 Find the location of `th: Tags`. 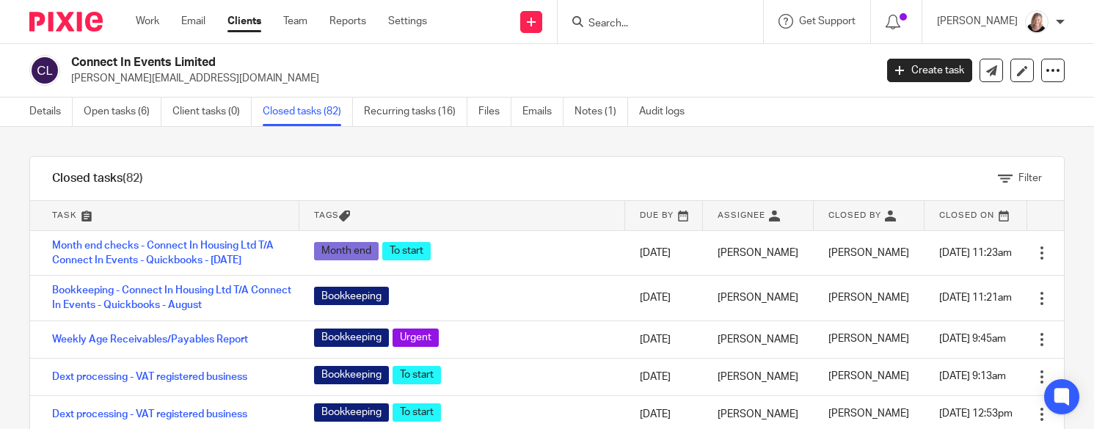

th: Tags is located at coordinates (462, 216).